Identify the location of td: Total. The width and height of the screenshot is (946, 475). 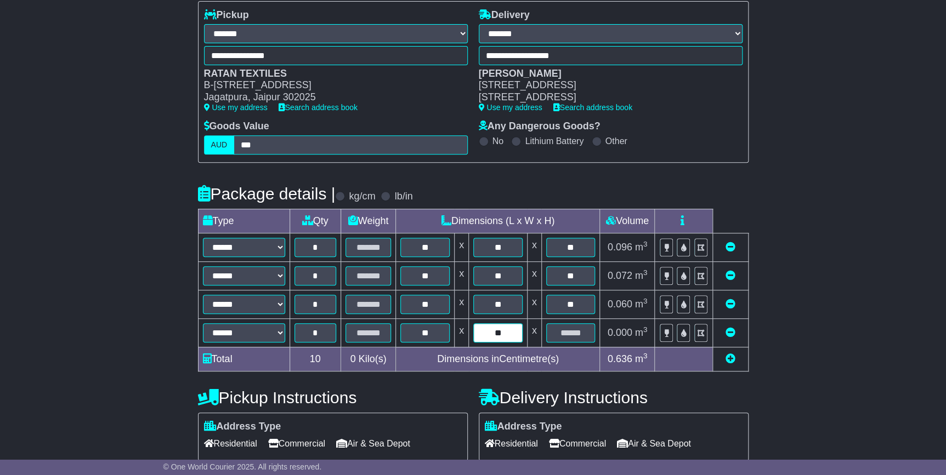
(243, 359).